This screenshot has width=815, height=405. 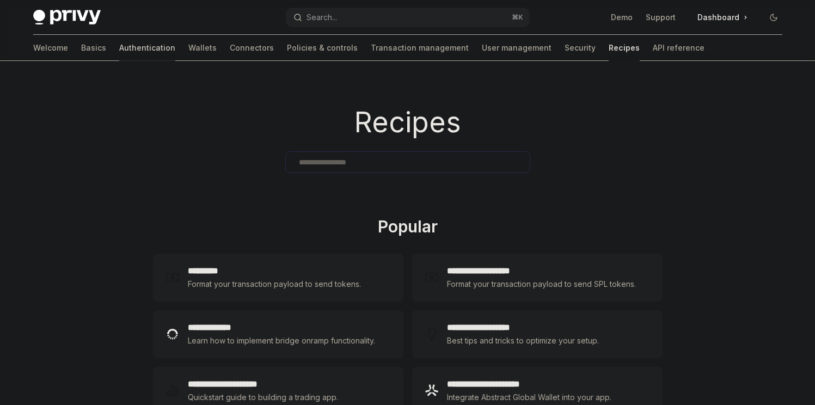 I want to click on a: API reference, so click(x=679, y=48).